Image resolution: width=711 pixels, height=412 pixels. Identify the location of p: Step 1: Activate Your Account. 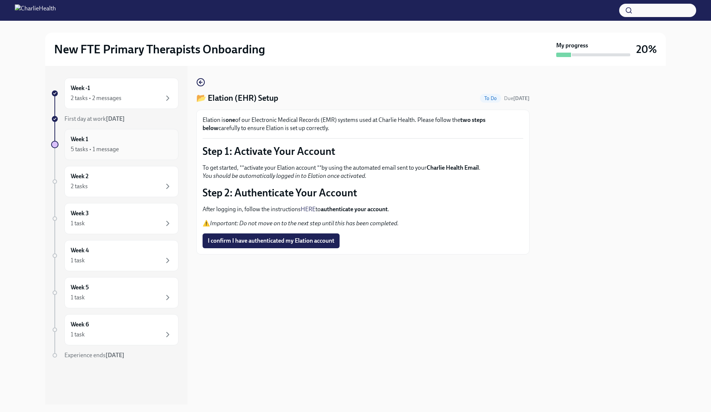
(363, 151).